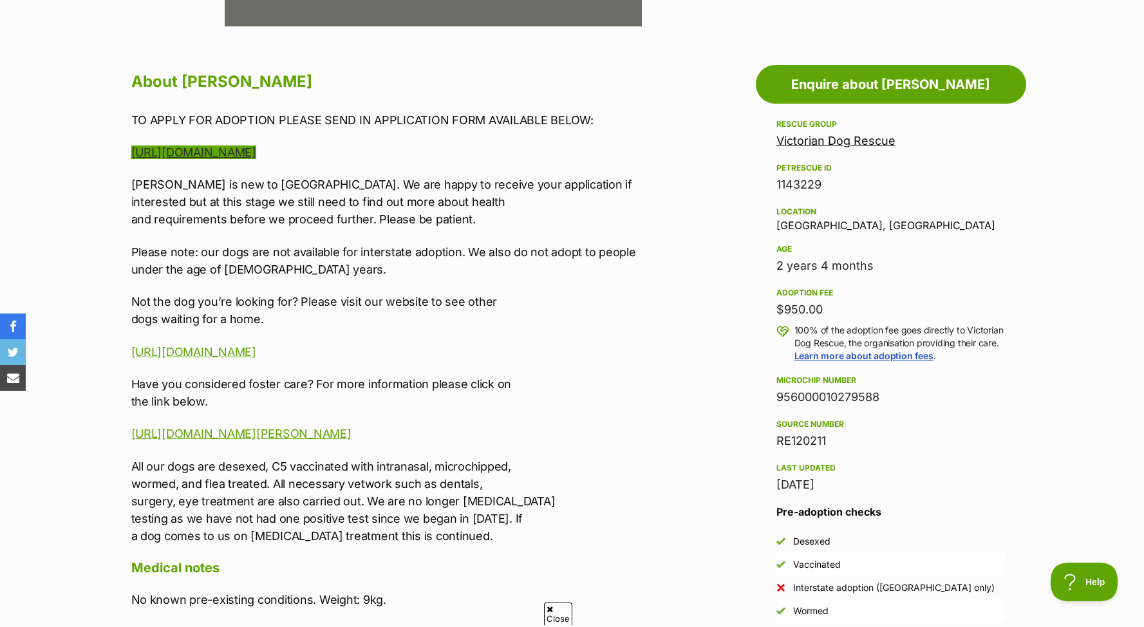 This screenshot has height=627, width=1144. I want to click on div: Location, so click(891, 212).